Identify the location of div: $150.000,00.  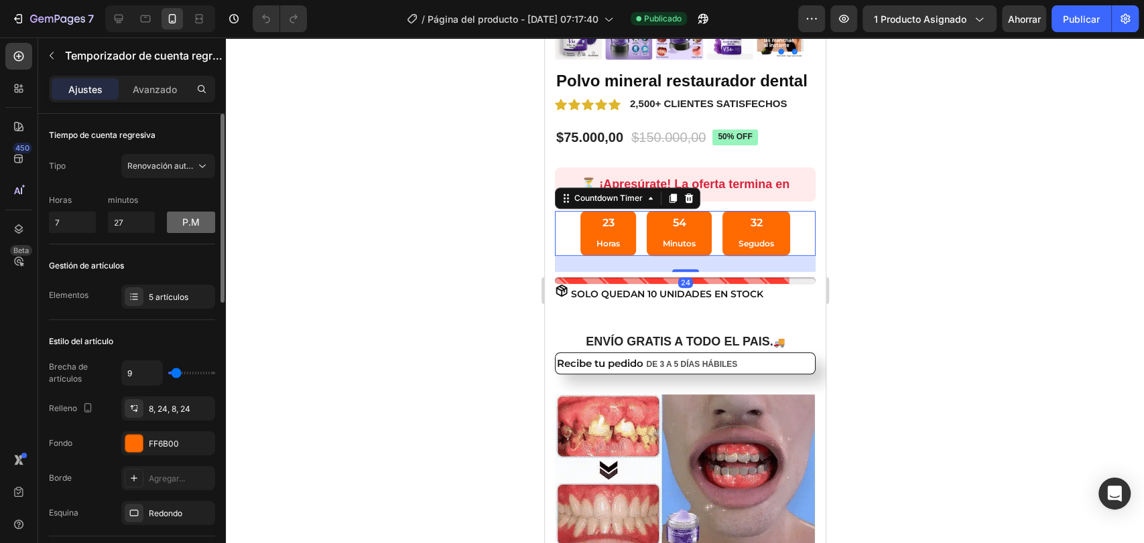
(123, 100).